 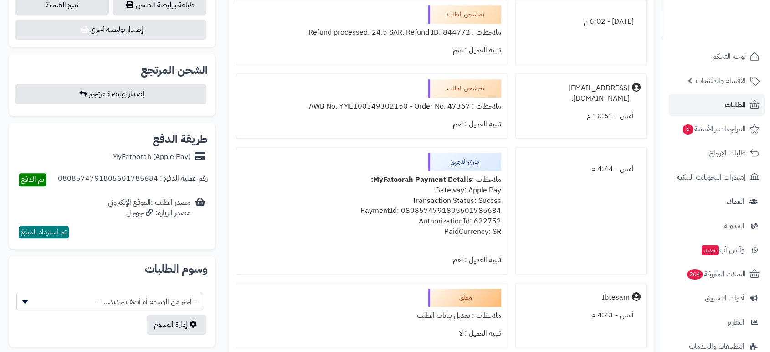 What do you see at coordinates (112, 269) in the screenshot?
I see `h2: وسوم الطلبات` at bounding box center [112, 269].